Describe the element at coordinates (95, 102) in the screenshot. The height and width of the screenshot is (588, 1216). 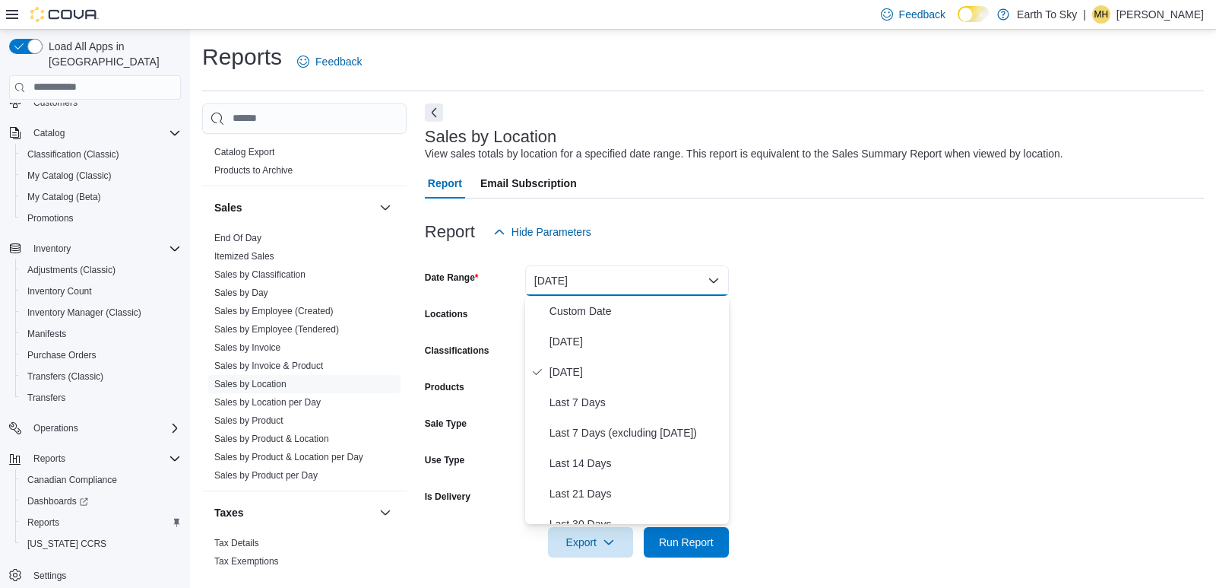
I see `button: Customers` at that location.